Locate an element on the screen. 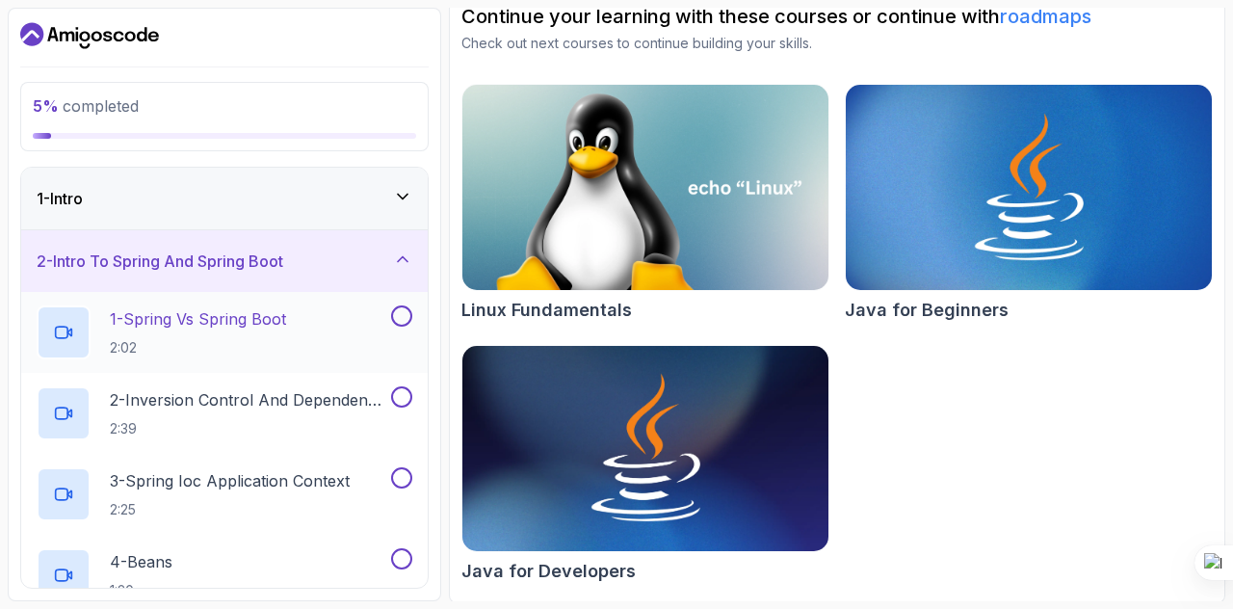  button: 2-Intro To Spring And Spring Boot is located at coordinates (224, 261).